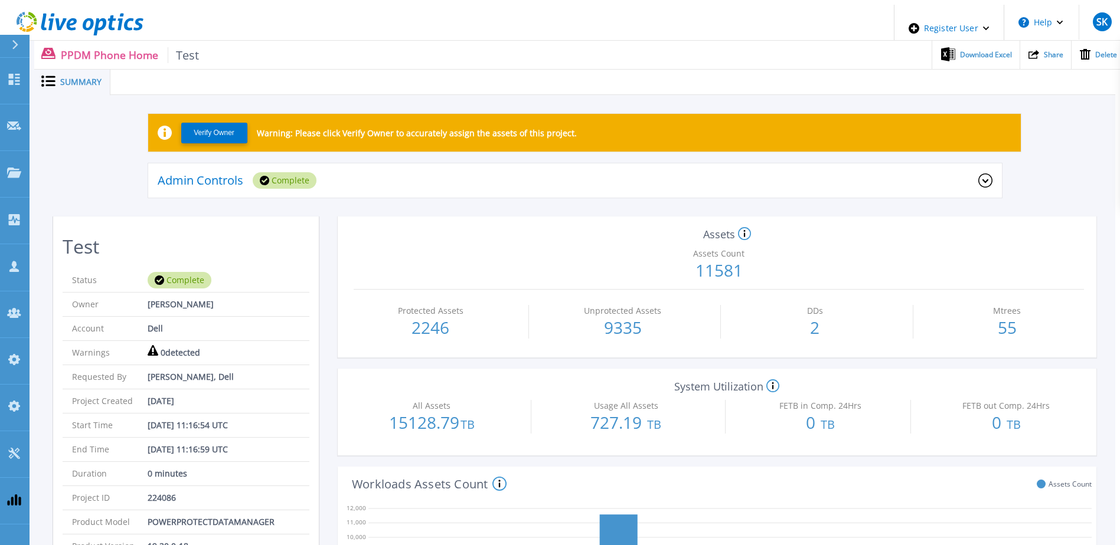  What do you see at coordinates (356, 537) in the screenshot?
I see `text: 10,000` at bounding box center [356, 537].